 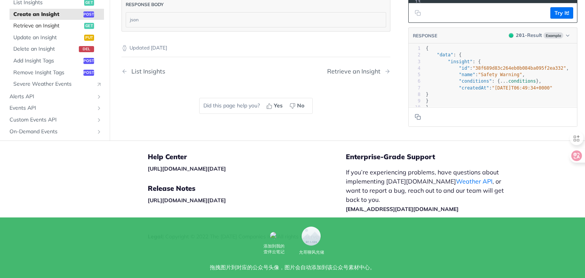 What do you see at coordinates (256, 71) in the screenshot?
I see `nav: Pagination Controls` at bounding box center [256, 71].